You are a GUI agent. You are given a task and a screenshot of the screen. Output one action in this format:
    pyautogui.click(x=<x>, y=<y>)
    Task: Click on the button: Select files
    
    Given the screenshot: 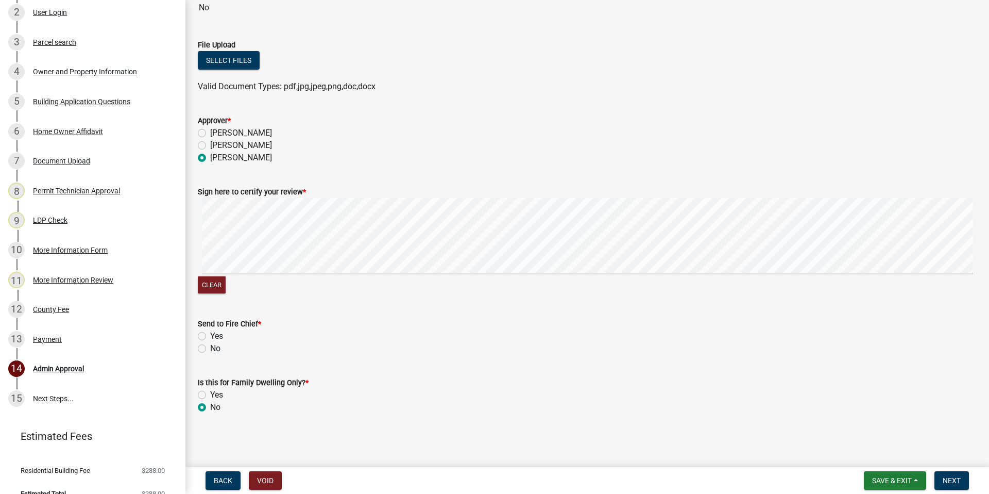 What is the action you would take?
    pyautogui.click(x=229, y=60)
    